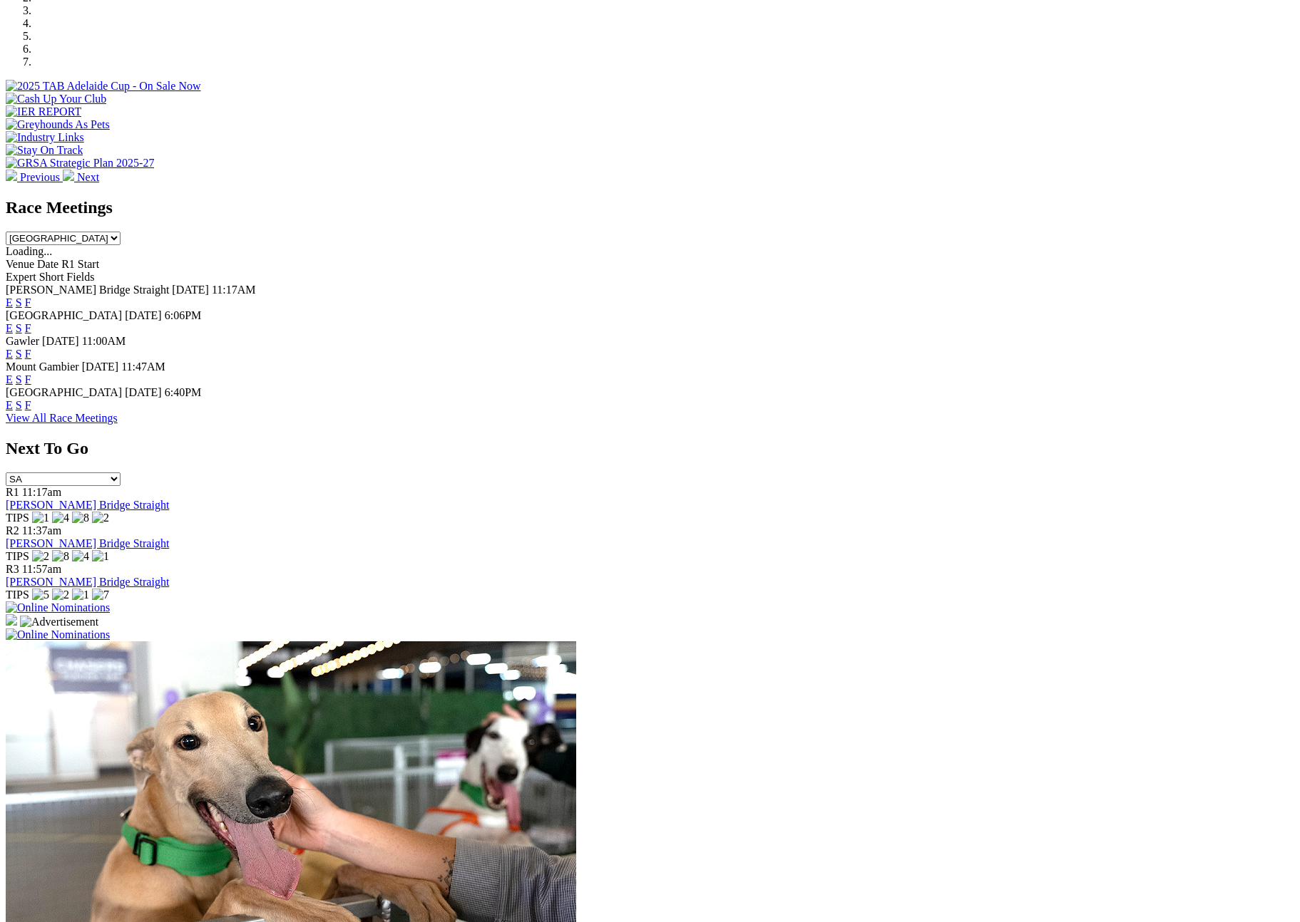 The width and height of the screenshot is (1300, 922). What do you see at coordinates (40, 177) in the screenshot?
I see `span: Previous` at bounding box center [40, 177].